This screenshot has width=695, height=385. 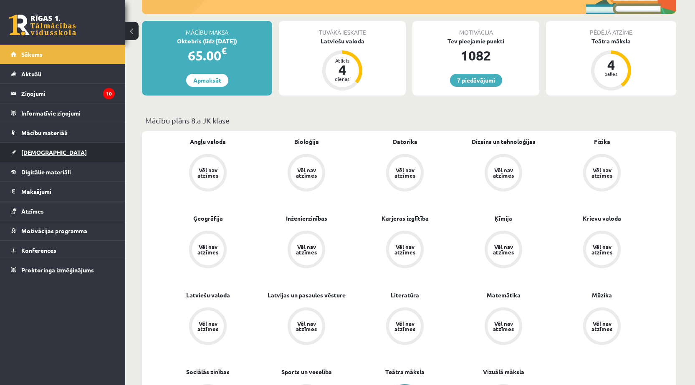 I want to click on div: Pēdējā atzīme, so click(x=611, y=29).